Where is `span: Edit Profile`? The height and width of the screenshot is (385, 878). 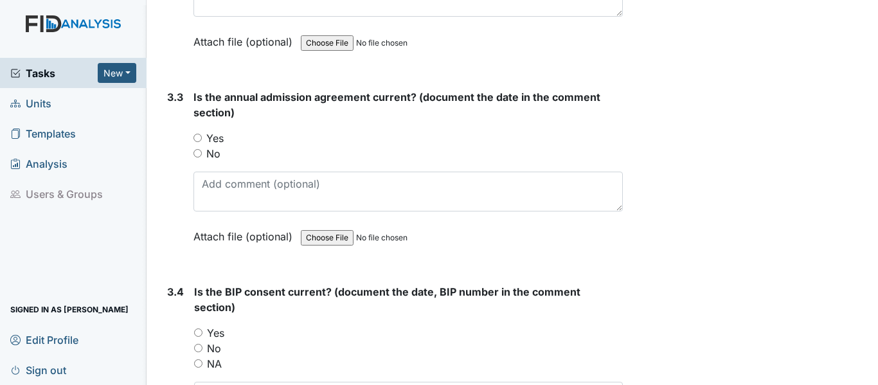
span: Edit Profile is located at coordinates (44, 340).